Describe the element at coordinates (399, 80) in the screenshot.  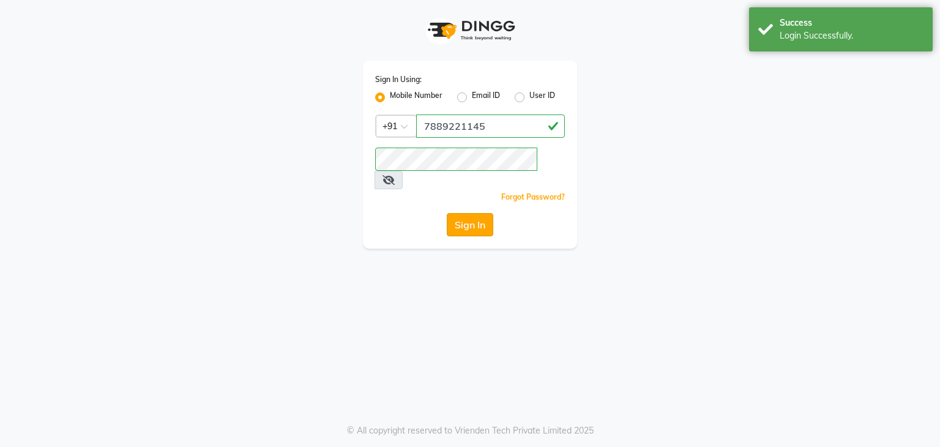
I see `label: Sign In Using:` at that location.